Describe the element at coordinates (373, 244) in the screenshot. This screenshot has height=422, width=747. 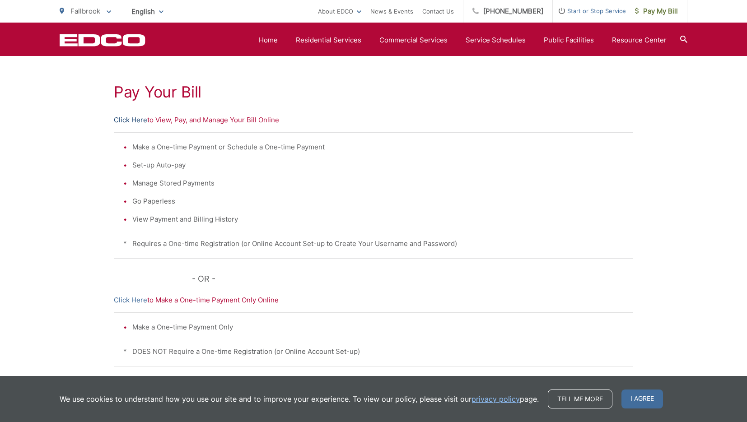
I see `p: * Requires a One-time Registration (or Online Account Set-up to Create Your Username and Password)` at that location.